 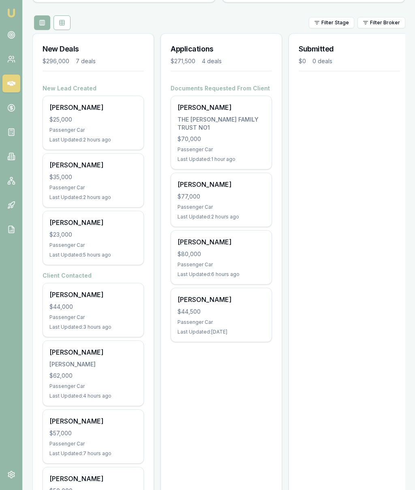 I want to click on div: Last Updated: 5 hours ago, so click(x=93, y=255).